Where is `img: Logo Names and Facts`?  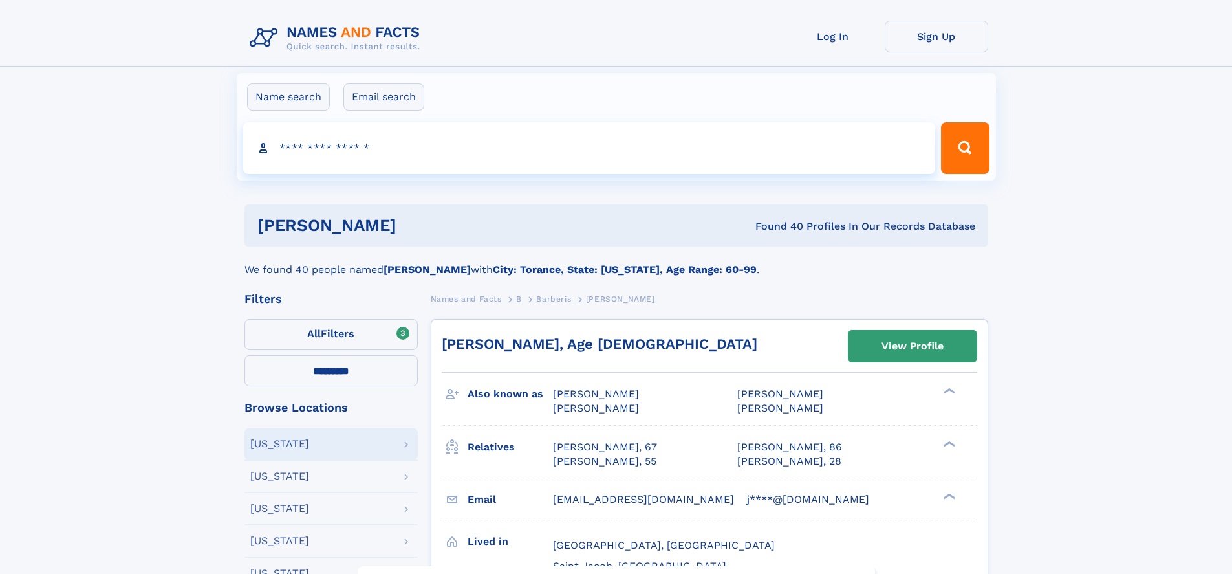
img: Logo Names and Facts is located at coordinates (338, 38).